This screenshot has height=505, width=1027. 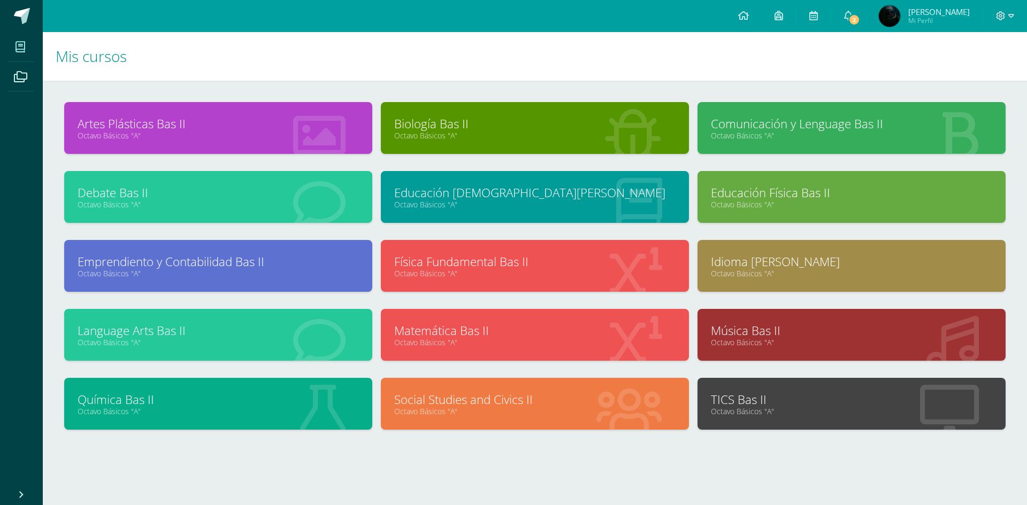 I want to click on a: Educación Física Bas II, so click(x=852, y=193).